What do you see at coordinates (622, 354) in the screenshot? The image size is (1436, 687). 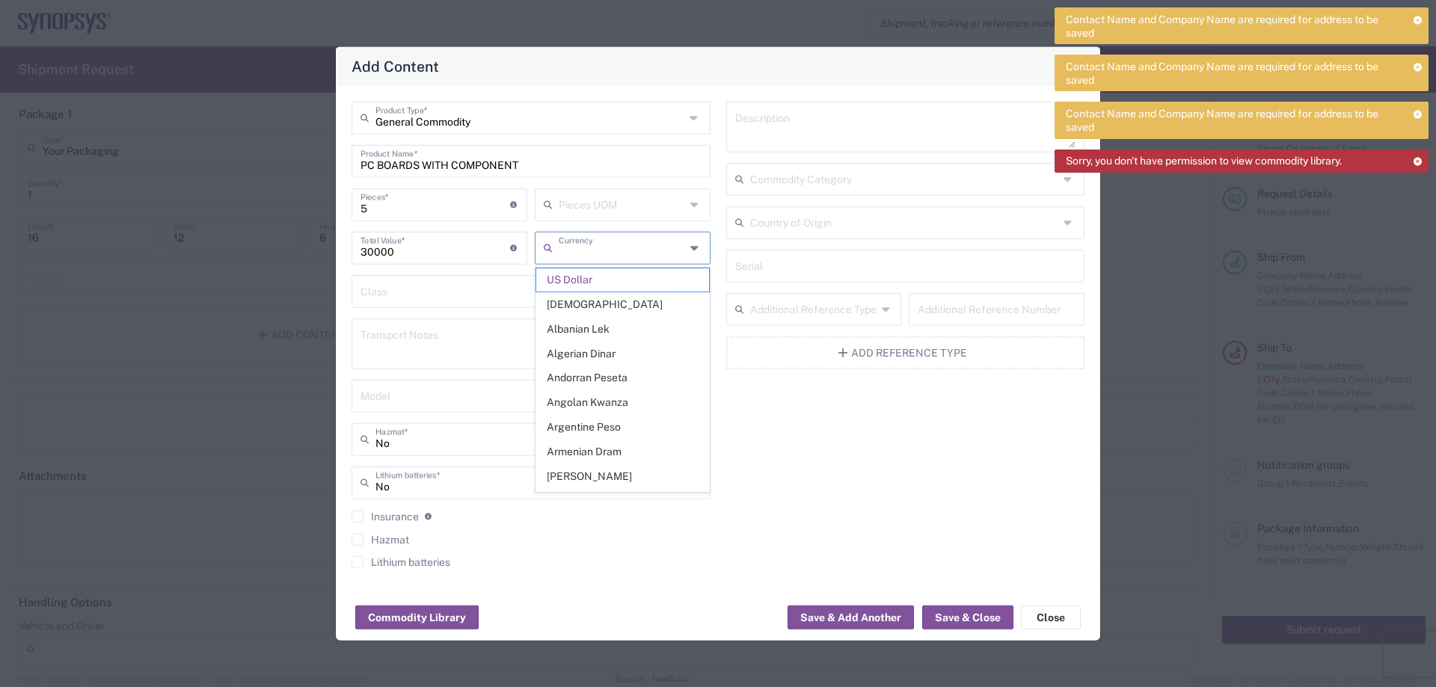 I see `span: Algerian Dinar` at bounding box center [622, 354].